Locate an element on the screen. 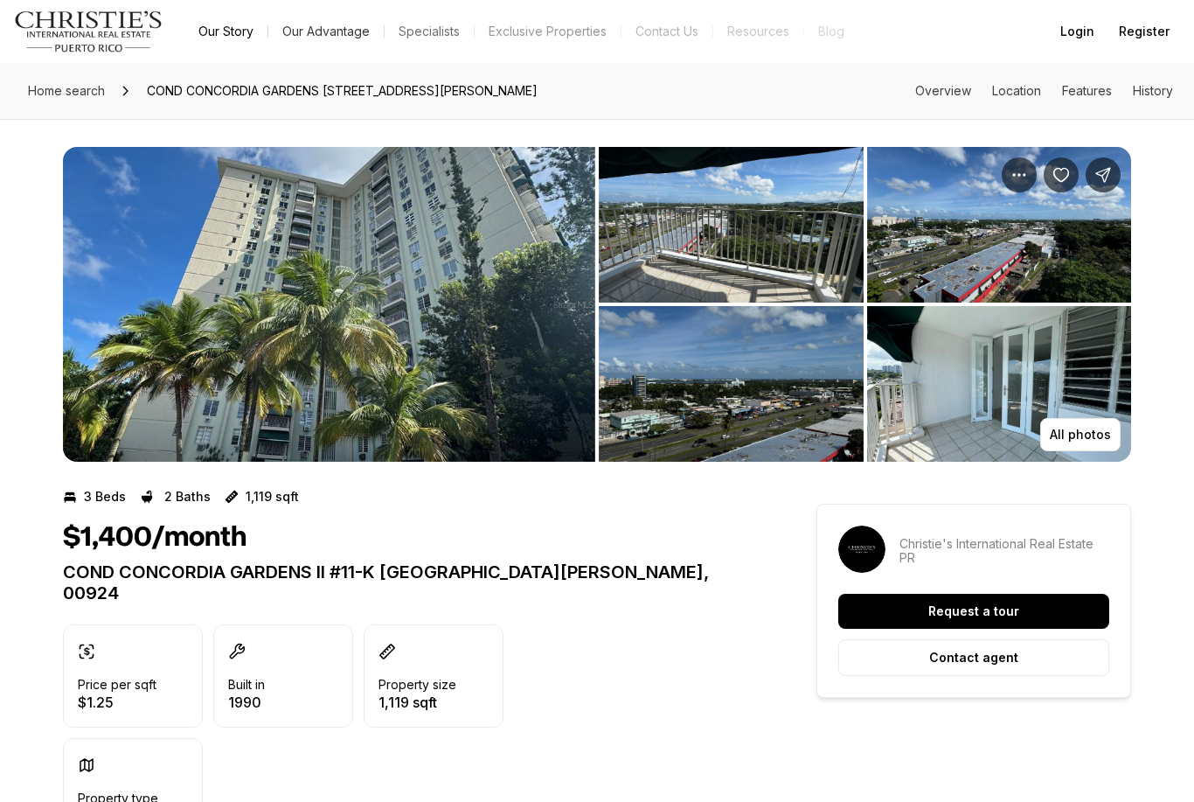 The image size is (1194, 802). button: Contact agent is located at coordinates (974, 658).